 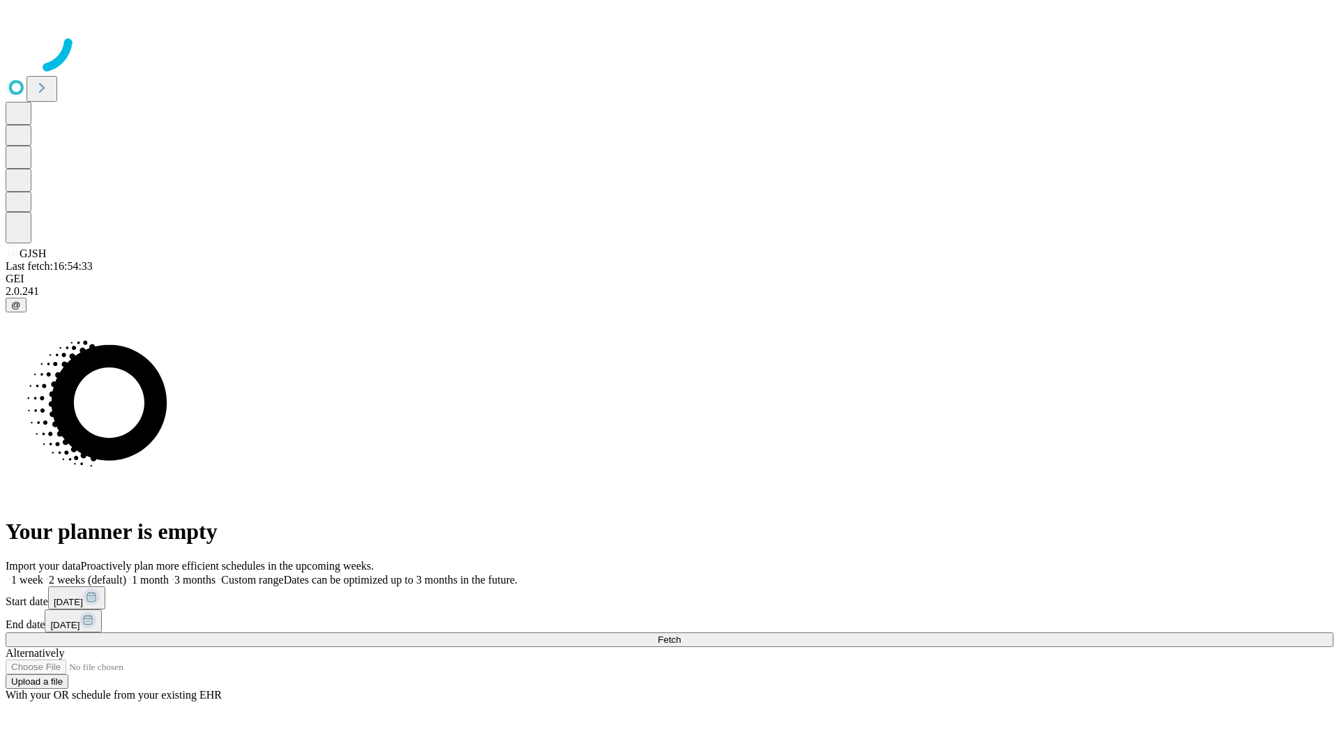 I want to click on span: Last fetch: 16:54:33, so click(x=49, y=266).